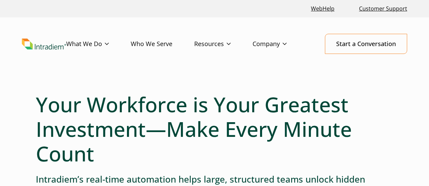 Image resolution: width=429 pixels, height=186 pixels. What do you see at coordinates (98, 44) in the screenshot?
I see `a: What We Do` at bounding box center [98, 44].